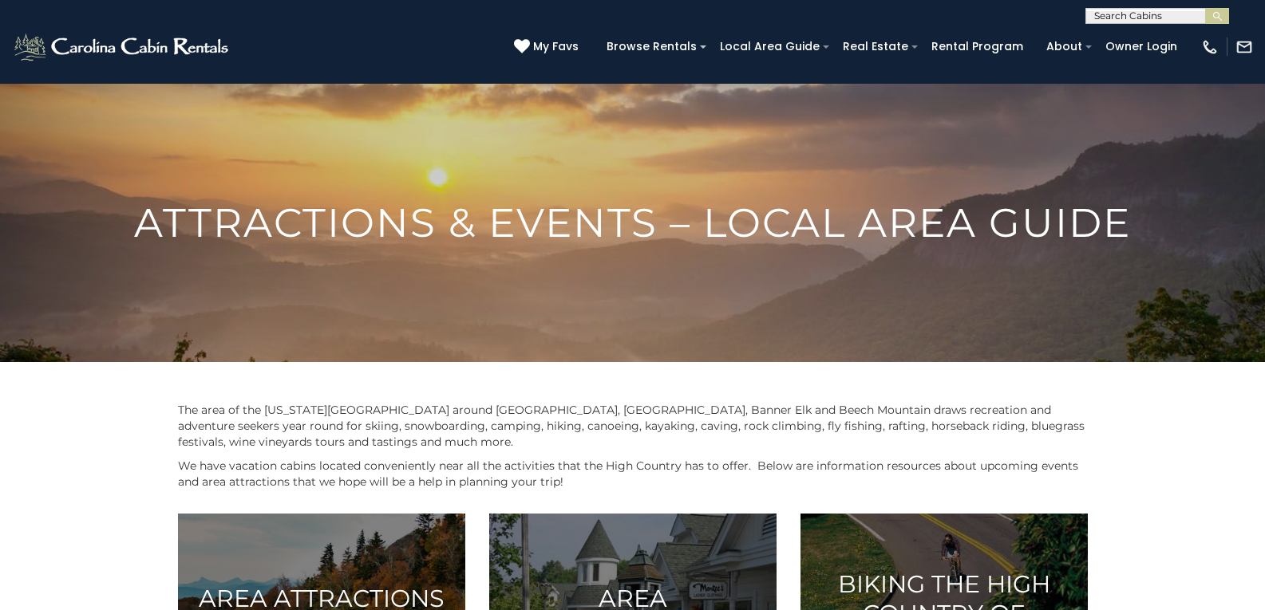 The image size is (1265, 610). What do you see at coordinates (769, 46) in the screenshot?
I see `a: Local Area Guide` at bounding box center [769, 46].